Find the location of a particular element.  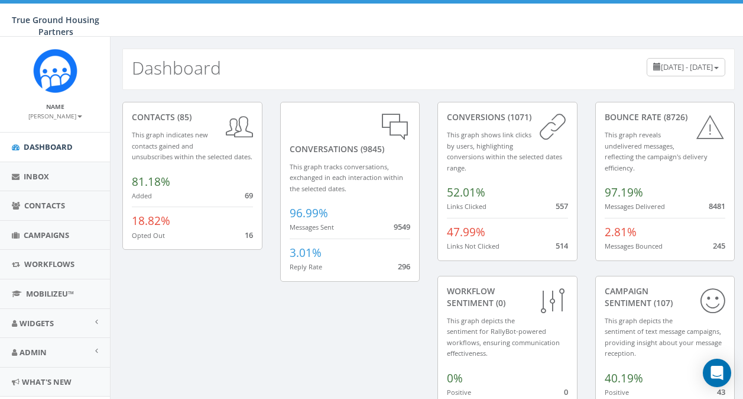

span: (9845) is located at coordinates (371, 148).